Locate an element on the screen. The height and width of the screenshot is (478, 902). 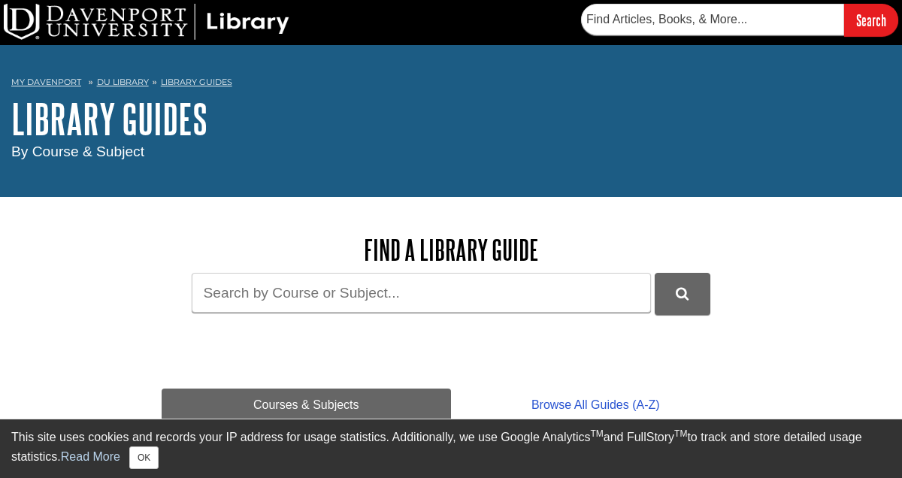
h1: Library Guides is located at coordinates (451, 119).